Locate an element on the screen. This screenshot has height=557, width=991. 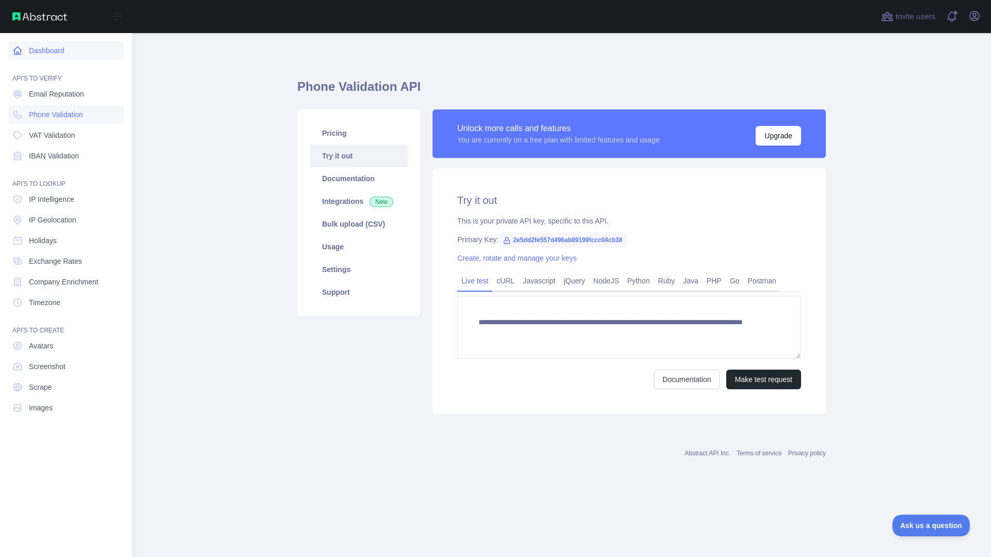
a: IBAN Validation is located at coordinates (66, 156).